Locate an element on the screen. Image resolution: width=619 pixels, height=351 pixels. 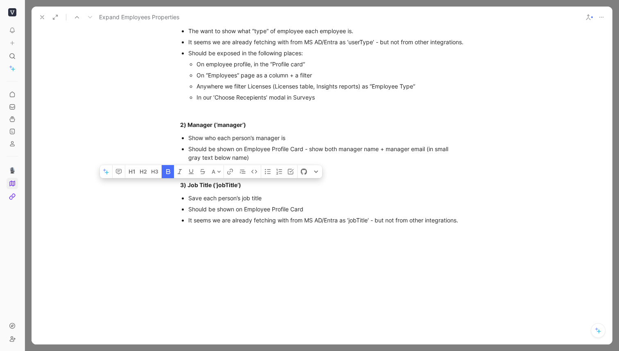
span: Expand Employees Properties is located at coordinates (139, 17).